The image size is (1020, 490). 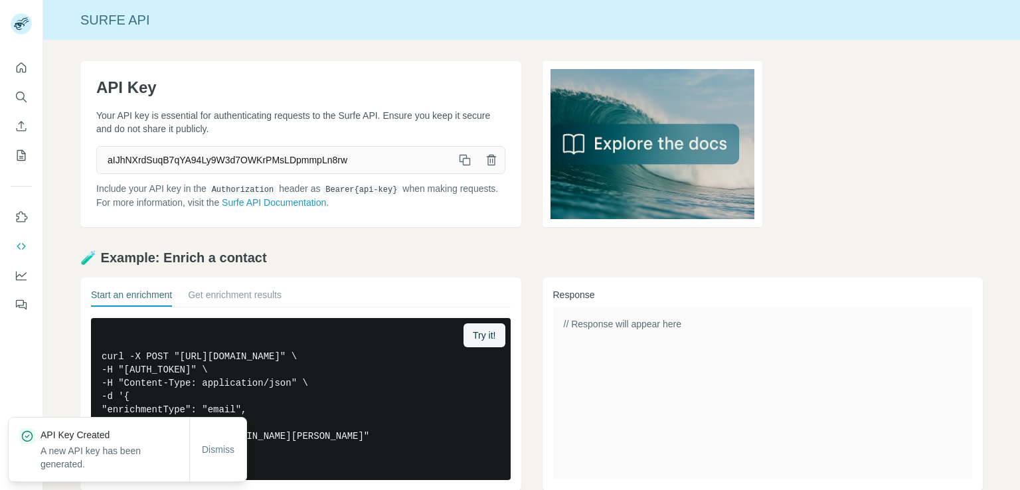 I want to click on span: Dismiss, so click(x=218, y=450).